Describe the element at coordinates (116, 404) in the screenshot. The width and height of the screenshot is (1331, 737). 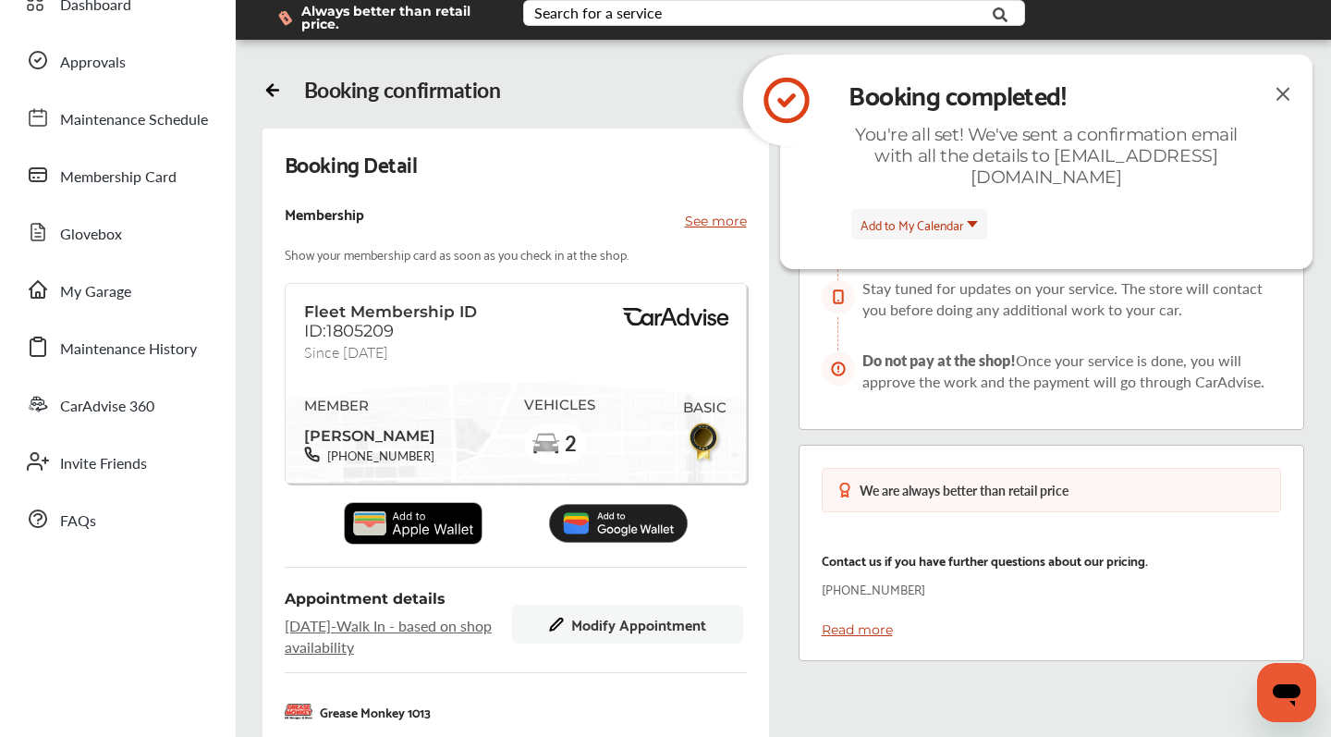
I see `a: CarAdvise 360` at that location.